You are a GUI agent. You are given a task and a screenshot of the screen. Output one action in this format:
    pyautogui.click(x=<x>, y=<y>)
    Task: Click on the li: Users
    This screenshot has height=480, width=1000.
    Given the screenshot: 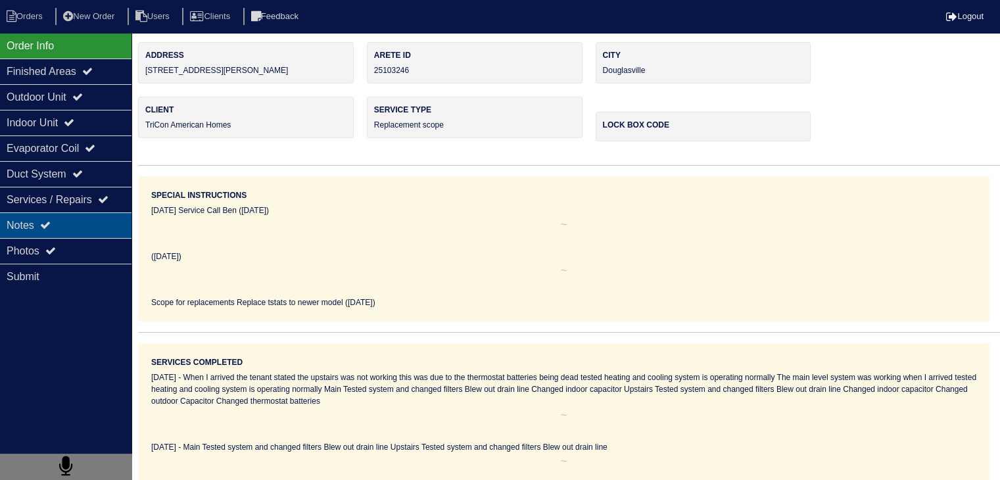 What is the action you would take?
    pyautogui.click(x=154, y=16)
    